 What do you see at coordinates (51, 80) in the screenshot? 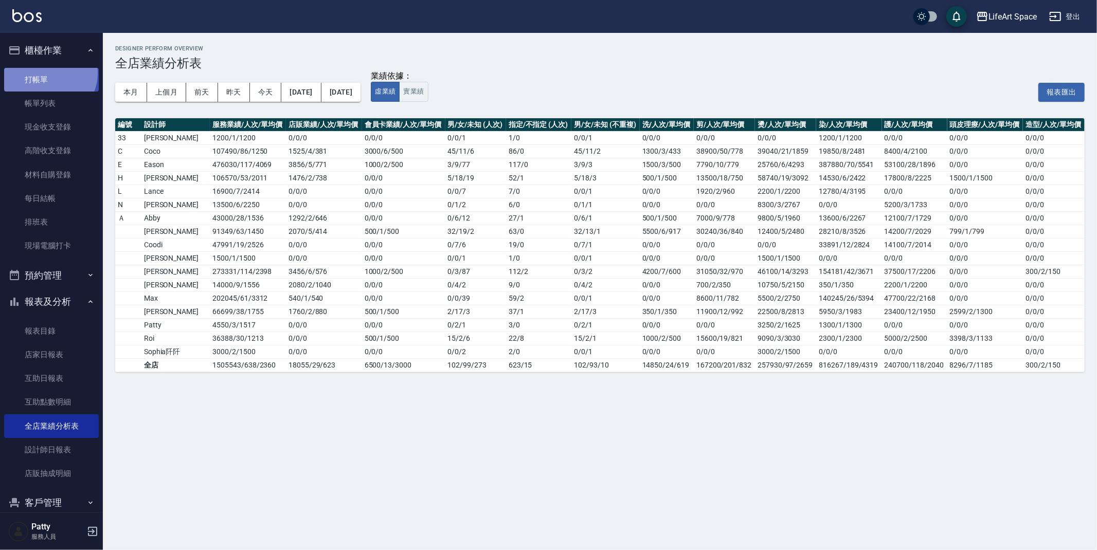
I see `a: 打帳單` at bounding box center [51, 80].